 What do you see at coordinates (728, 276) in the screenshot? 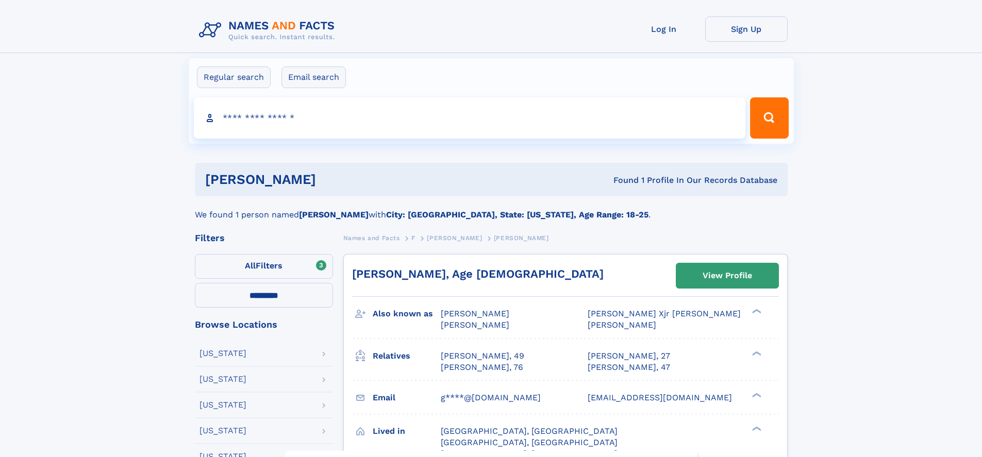
I see `div: View Profile` at bounding box center [728, 276].